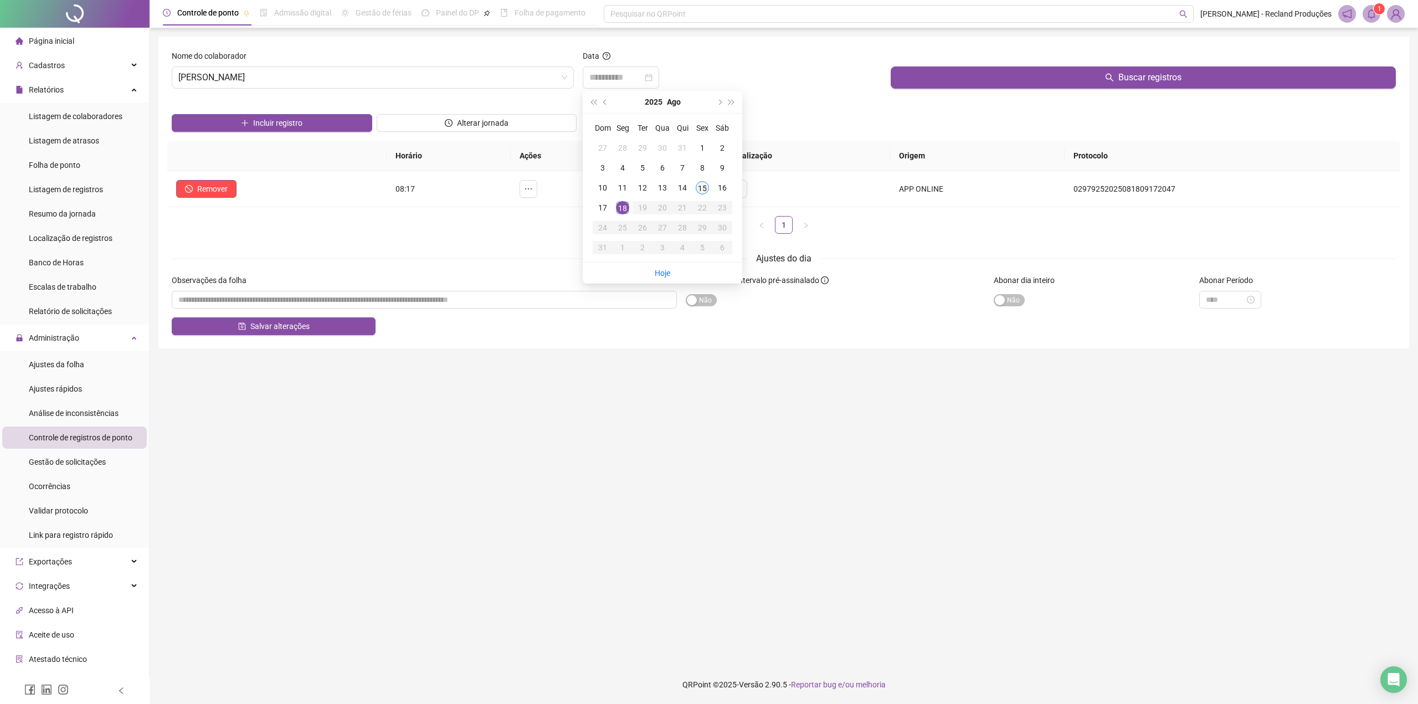 This screenshot has width=1418, height=704. I want to click on span: Análise de inconsistências, so click(74, 413).